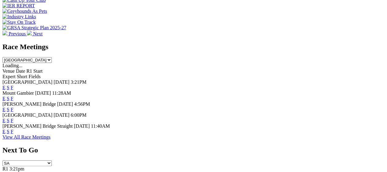  What do you see at coordinates (193, 47) in the screenshot?
I see `h2: Race Meetings` at bounding box center [193, 47].